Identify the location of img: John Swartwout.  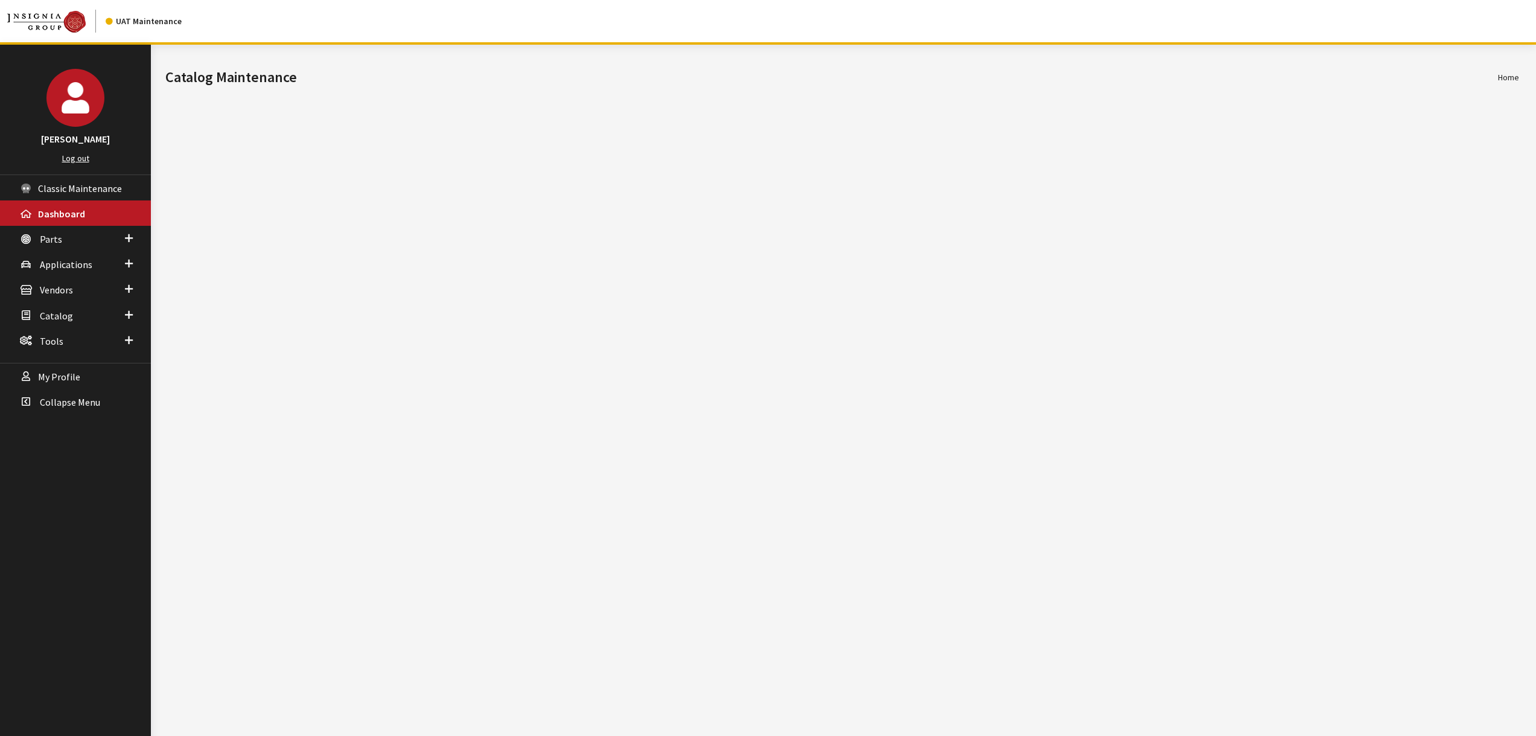
(75, 98).